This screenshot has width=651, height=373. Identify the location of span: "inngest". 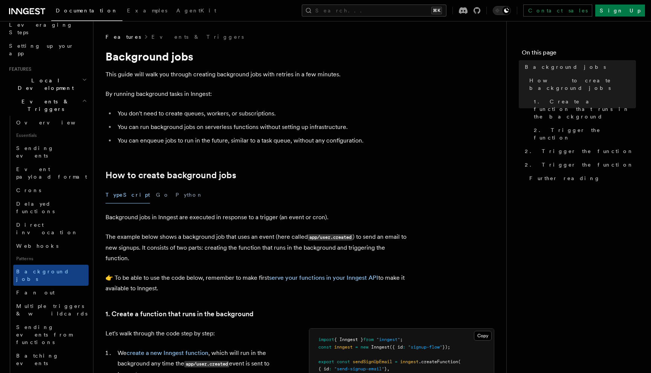
(388, 340).